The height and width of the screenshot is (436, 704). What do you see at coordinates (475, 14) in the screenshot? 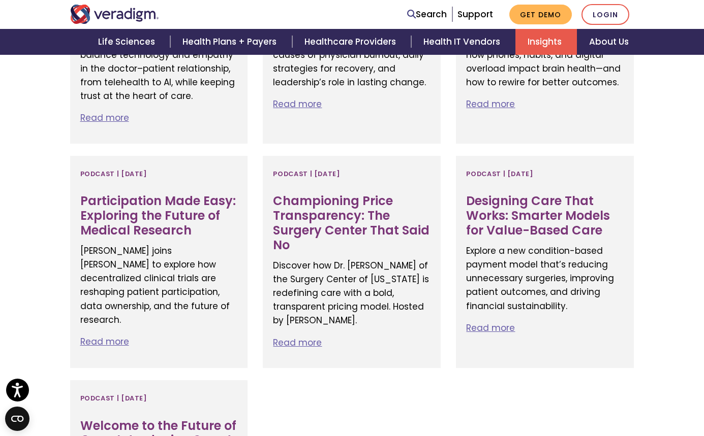
I see `a: Support` at bounding box center [475, 14].